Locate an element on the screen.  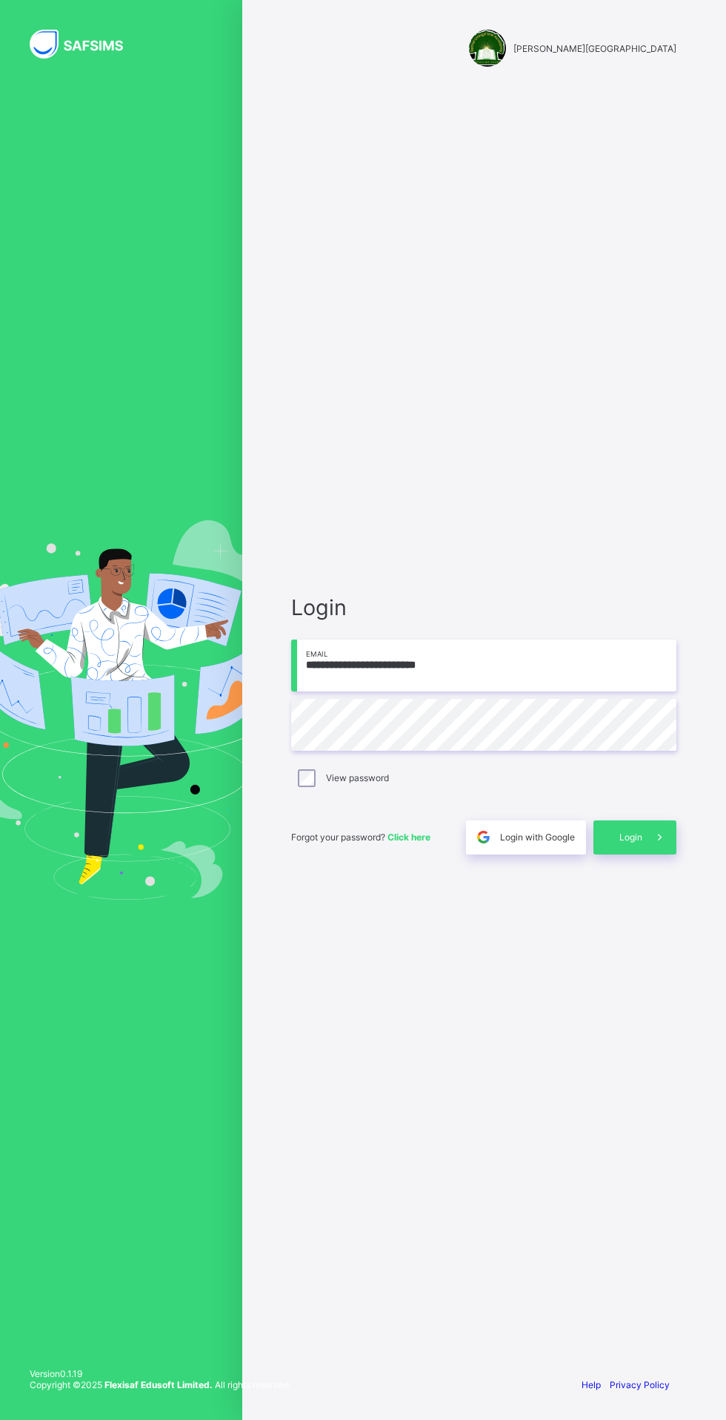
span: Login with Google is located at coordinates (537, 837).